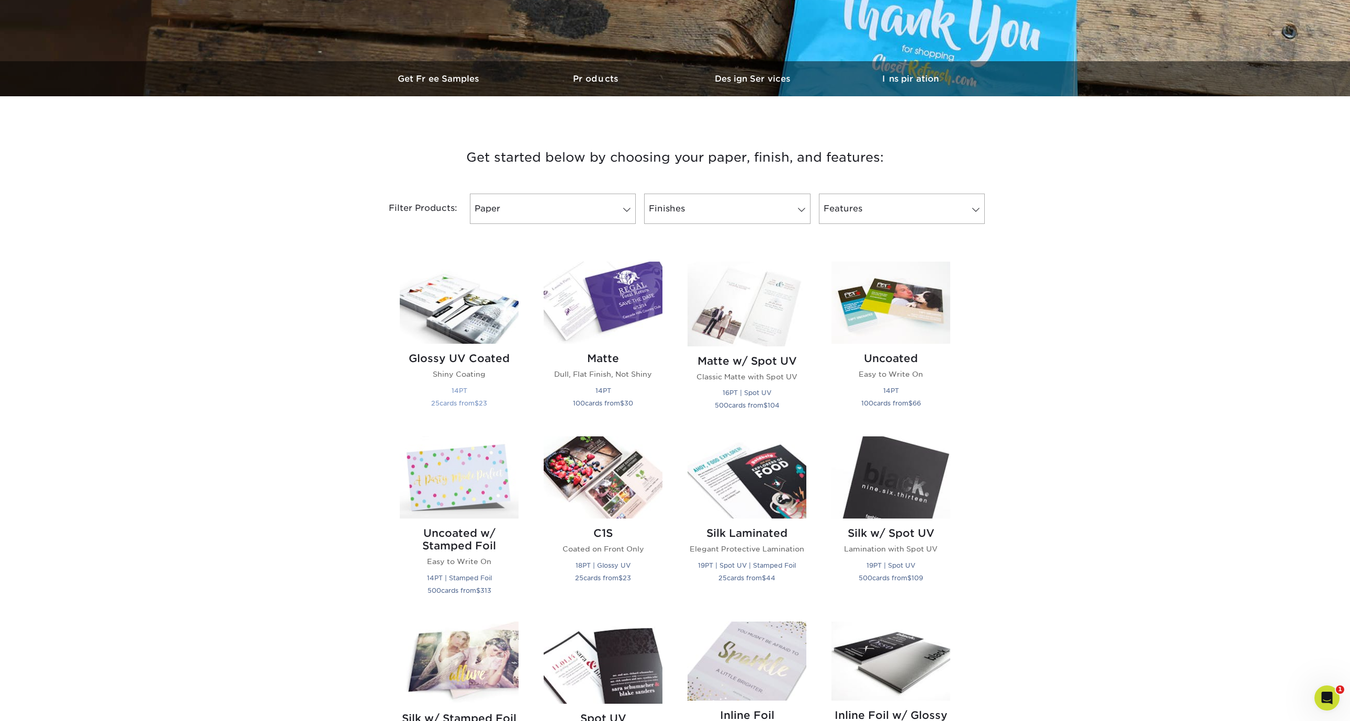 This screenshot has width=1350, height=721. Describe the element at coordinates (891, 522) in the screenshot. I see `a: Silk w/ Spot UV Postcards Silk w/ Spot UV Lamination with Spot UV 19PT | Spot UV 500cards from$109` at that location.